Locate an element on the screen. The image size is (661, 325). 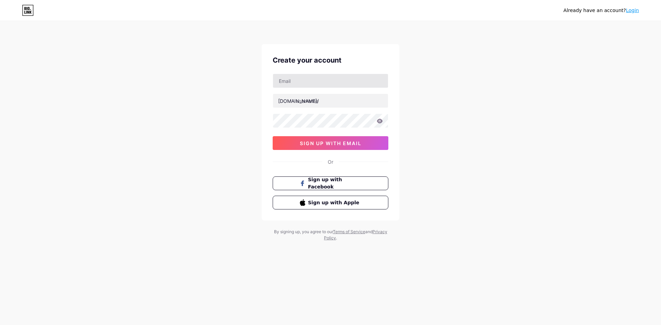
input: username is located at coordinates (330, 101).